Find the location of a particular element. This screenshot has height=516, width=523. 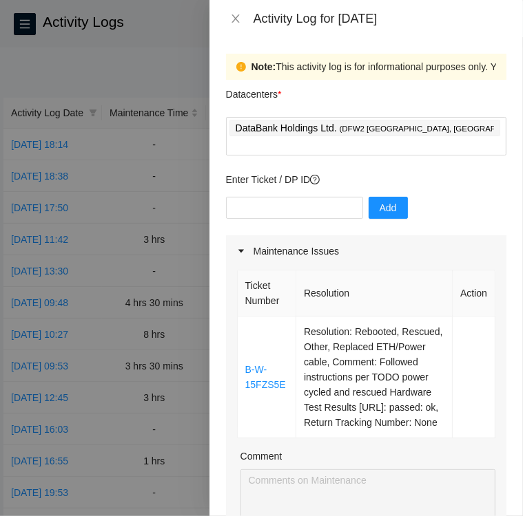

th: Resolution is located at coordinates (374, 293).